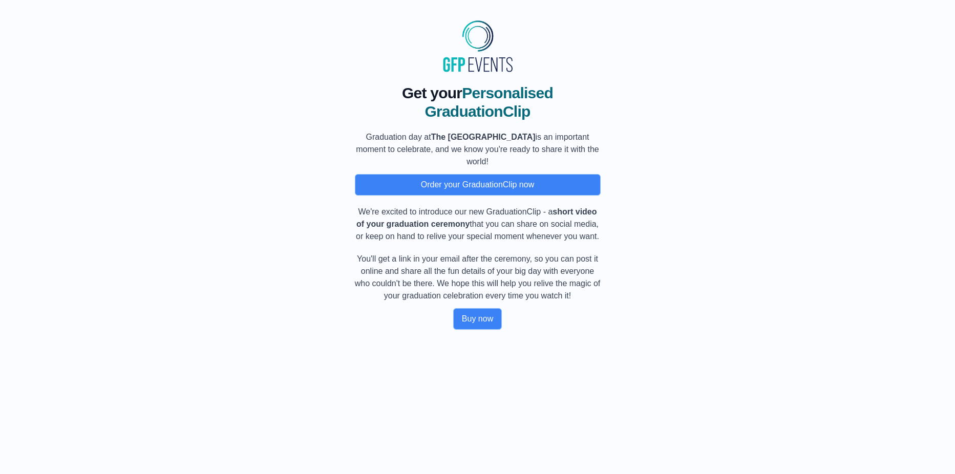 This screenshot has height=474, width=955. What do you see at coordinates (477, 218) in the screenshot?
I see `b: short video of your graduation ceremony` at bounding box center [477, 218].